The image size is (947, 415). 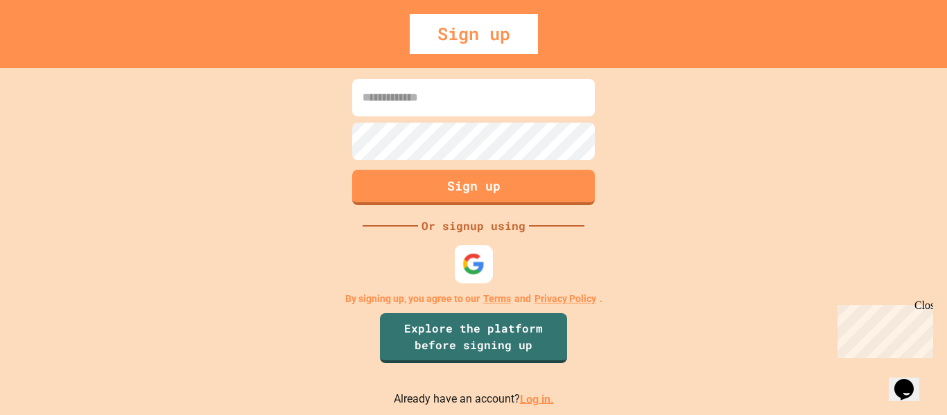 What do you see at coordinates (474, 34) in the screenshot?
I see `div: Sign up` at bounding box center [474, 34].